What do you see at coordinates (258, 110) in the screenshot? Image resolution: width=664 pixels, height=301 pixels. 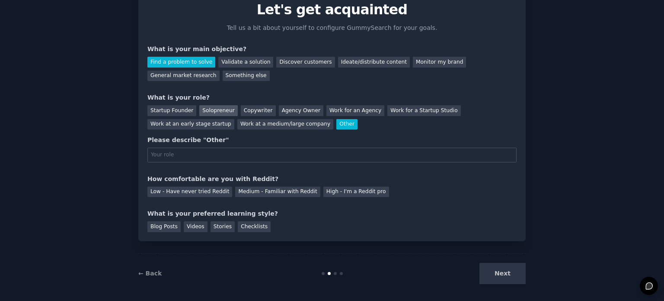 I see `div: Copywriter` at bounding box center [258, 110].